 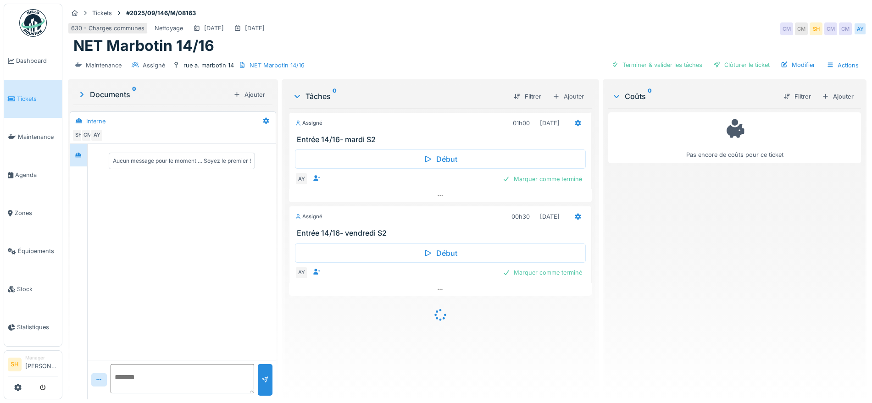 What do you see at coordinates (400, 96) in the screenshot?
I see `div: Tâches` at bounding box center [400, 96].